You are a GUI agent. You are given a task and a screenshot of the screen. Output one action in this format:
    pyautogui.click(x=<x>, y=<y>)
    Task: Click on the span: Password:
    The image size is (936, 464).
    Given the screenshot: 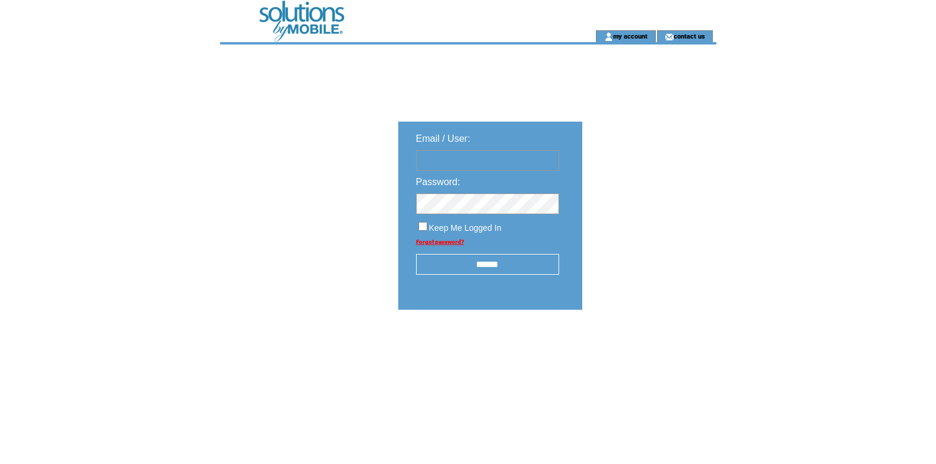 What is the action you would take?
    pyautogui.click(x=438, y=182)
    